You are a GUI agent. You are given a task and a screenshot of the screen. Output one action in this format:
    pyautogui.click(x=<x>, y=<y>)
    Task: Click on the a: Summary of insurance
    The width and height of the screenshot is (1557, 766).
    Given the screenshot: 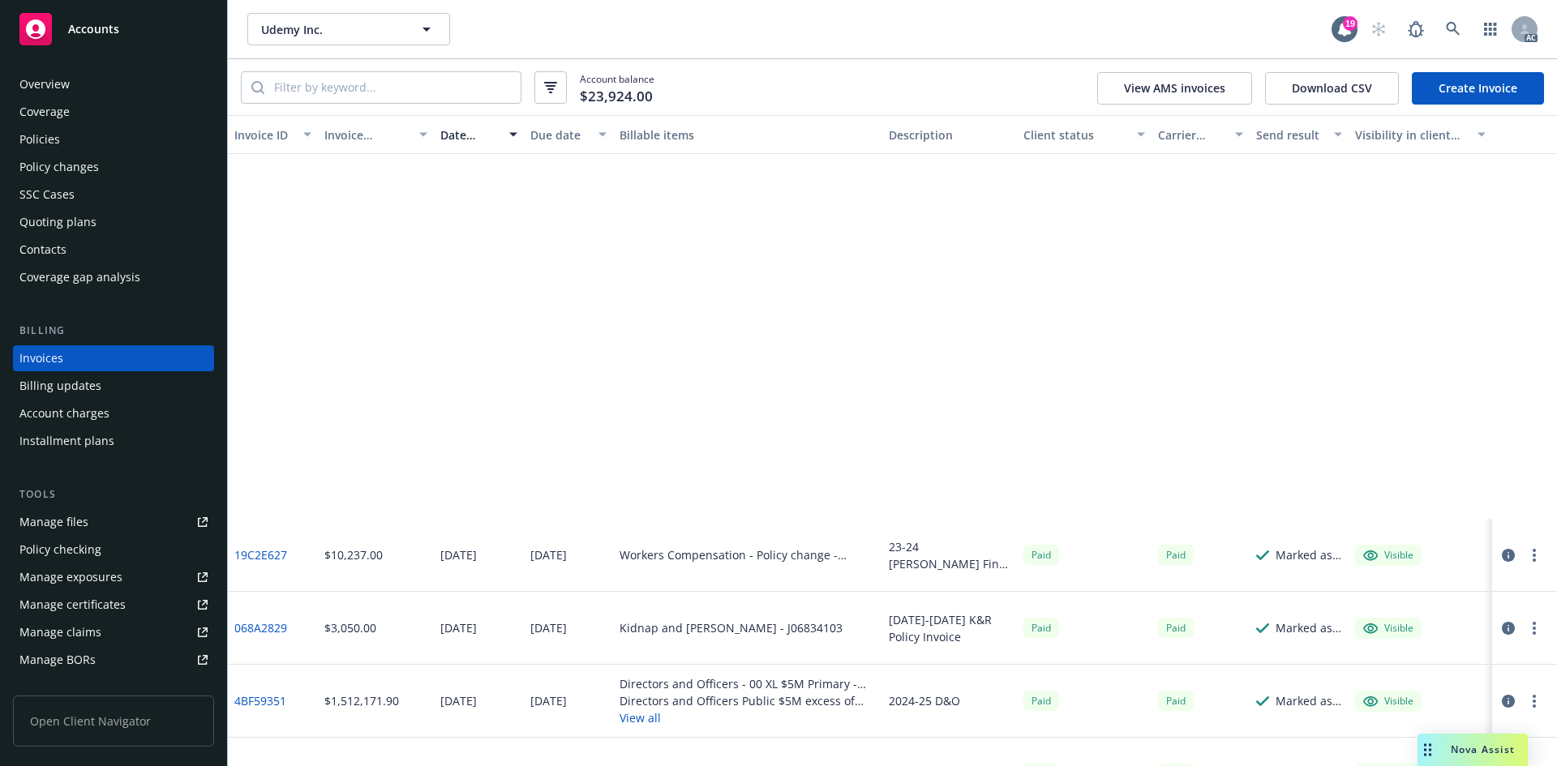 What is the action you would take?
    pyautogui.click(x=114, y=688)
    